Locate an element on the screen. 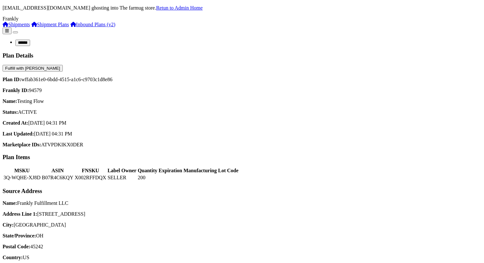 Image resolution: width=484 pixels, height=263 pixels. p: ATVPDKIKX0DER is located at coordinates (242, 145).